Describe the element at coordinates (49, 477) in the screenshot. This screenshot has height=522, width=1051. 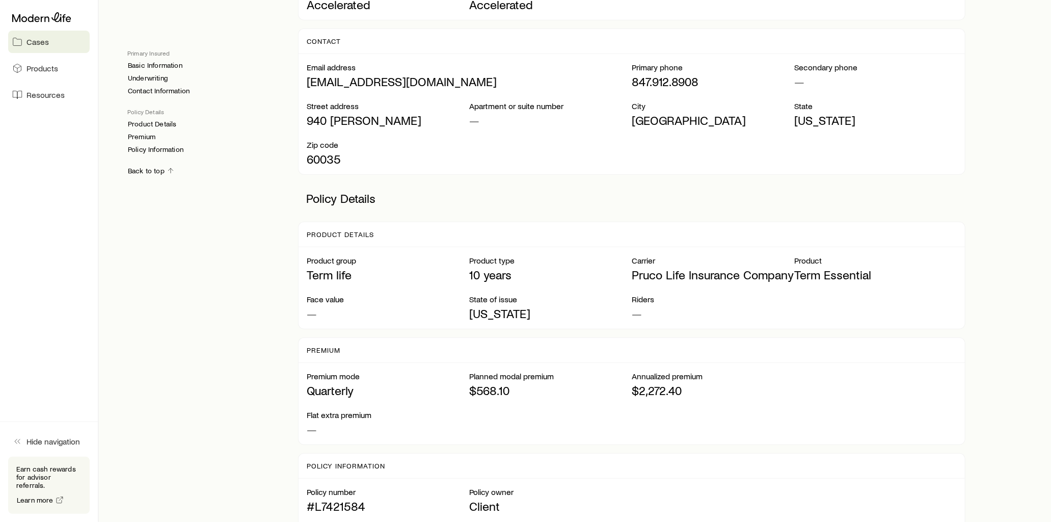
I see `p: Earn cash rewards for advisor referrals.` at that location.